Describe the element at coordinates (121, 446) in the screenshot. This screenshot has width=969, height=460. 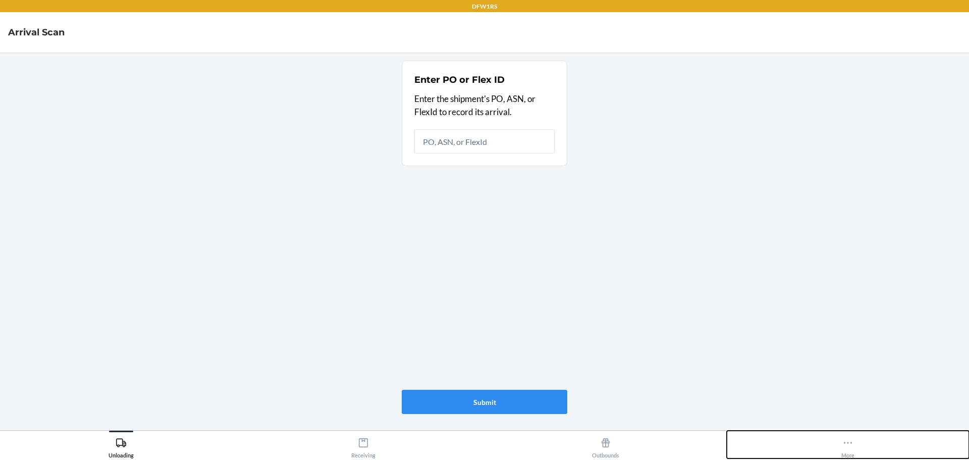
I see `div: Unloading` at that location.